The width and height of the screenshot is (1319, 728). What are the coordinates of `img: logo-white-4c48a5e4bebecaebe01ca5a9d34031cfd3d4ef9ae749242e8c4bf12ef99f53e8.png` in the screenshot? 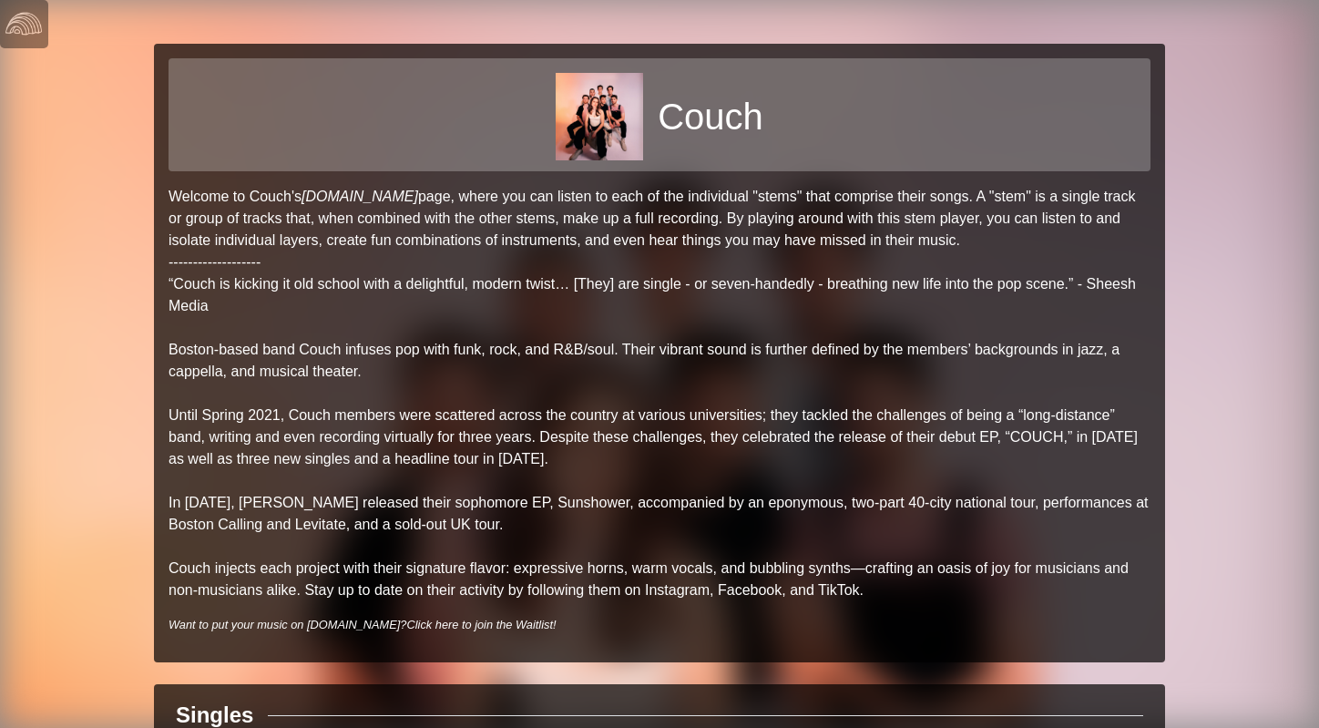 It's located at (24, 24).